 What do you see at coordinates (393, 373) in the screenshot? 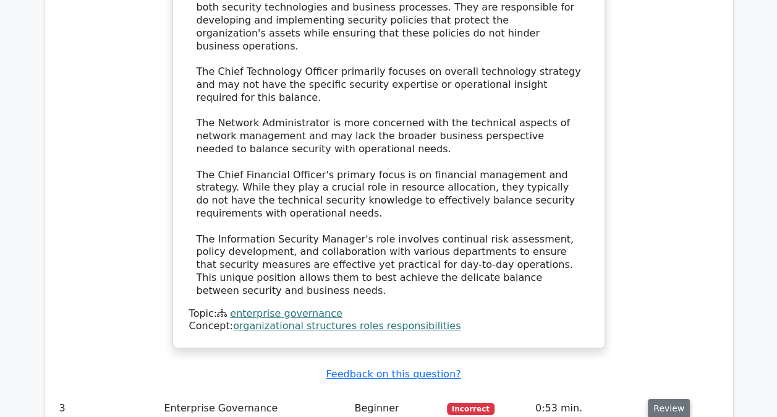
I see `u: Feedback on this question?` at bounding box center [393, 373].